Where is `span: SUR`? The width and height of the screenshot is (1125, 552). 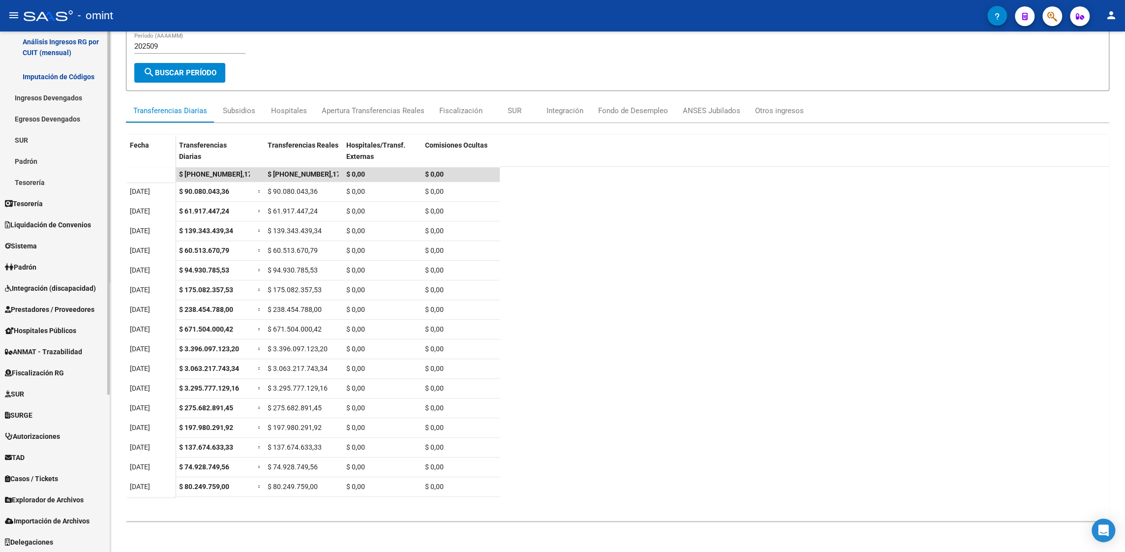 span: SUR is located at coordinates (14, 394).